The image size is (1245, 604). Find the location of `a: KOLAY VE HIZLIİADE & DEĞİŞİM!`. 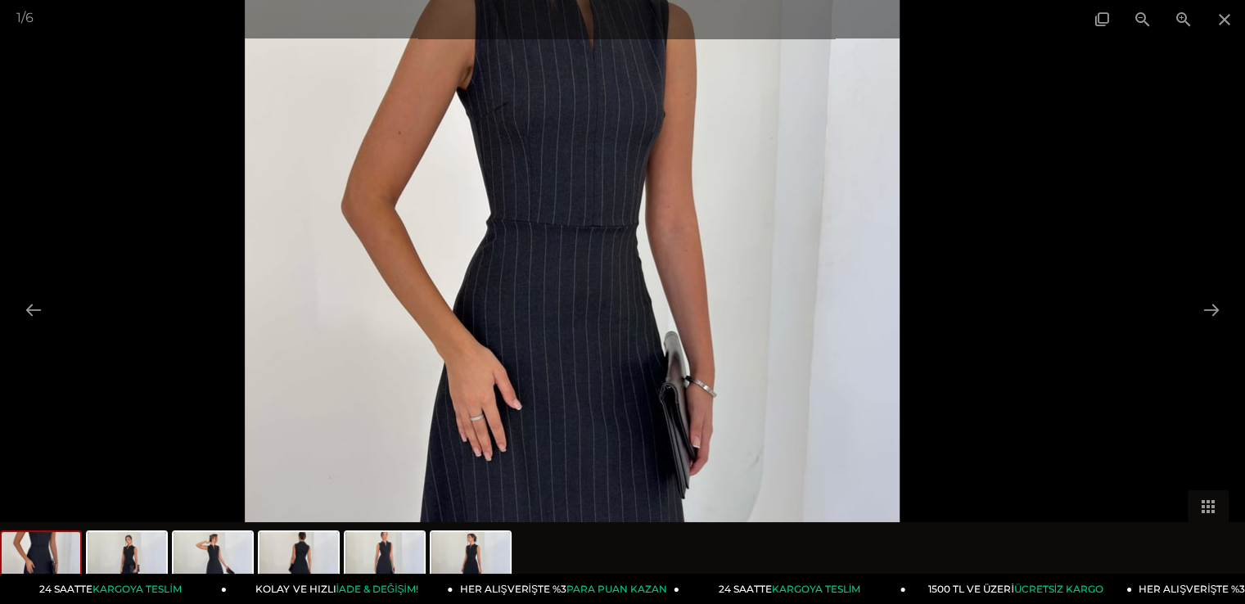

a: KOLAY VE HIZLIİADE & DEĞİŞİM! is located at coordinates (340, 588).